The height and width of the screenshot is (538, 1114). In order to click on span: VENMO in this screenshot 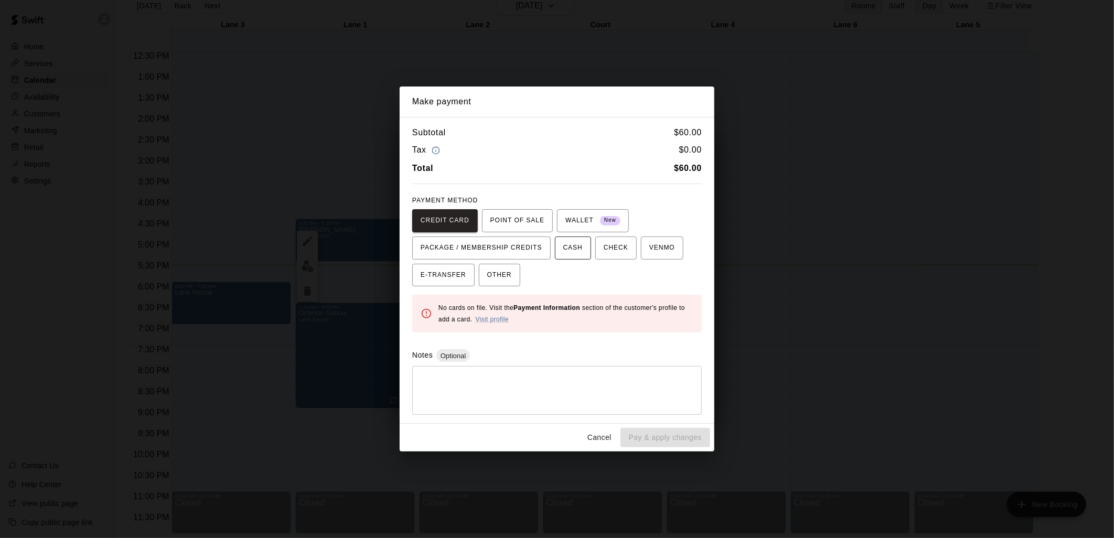, I will do `click(662, 248)`.